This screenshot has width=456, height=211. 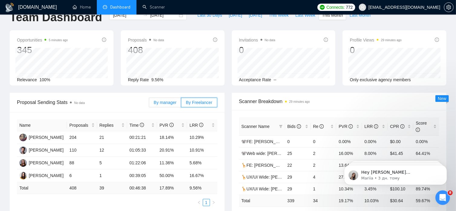 I want to click on span: Relevance, so click(x=27, y=80).